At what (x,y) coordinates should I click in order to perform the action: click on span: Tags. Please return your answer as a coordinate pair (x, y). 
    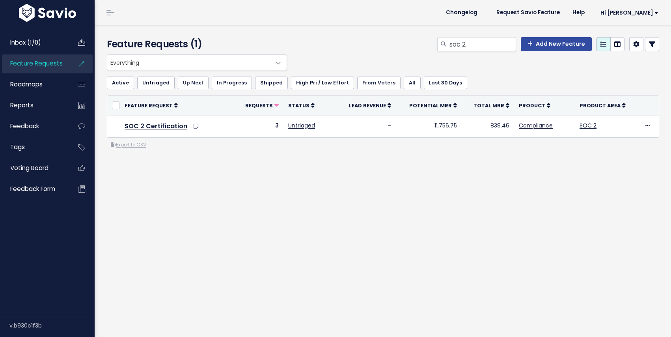
    Looking at the image, I should click on (17, 147).